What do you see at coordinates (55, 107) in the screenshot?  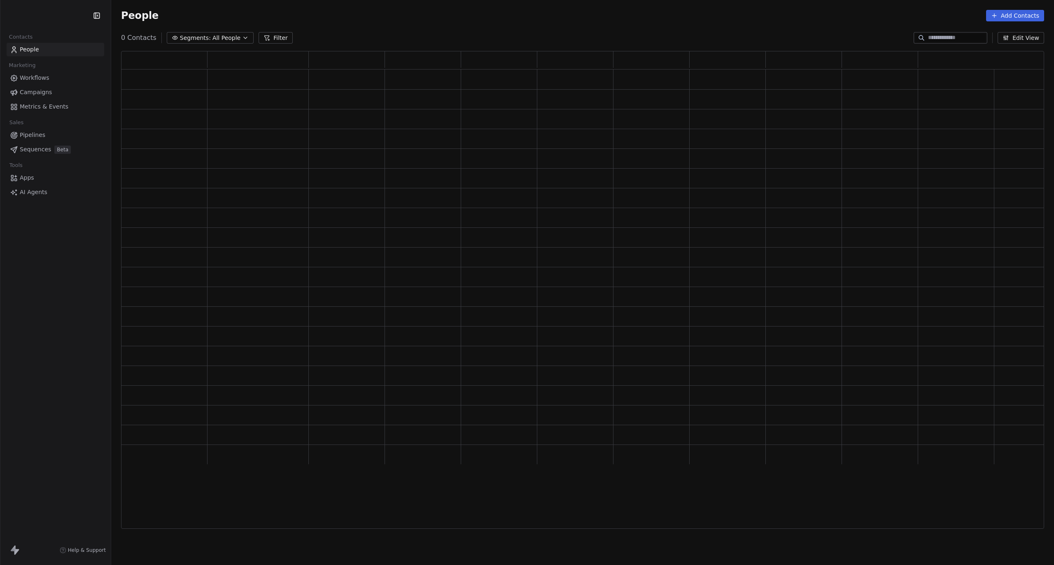 I see `a: Metrics & Events` at bounding box center [55, 107].